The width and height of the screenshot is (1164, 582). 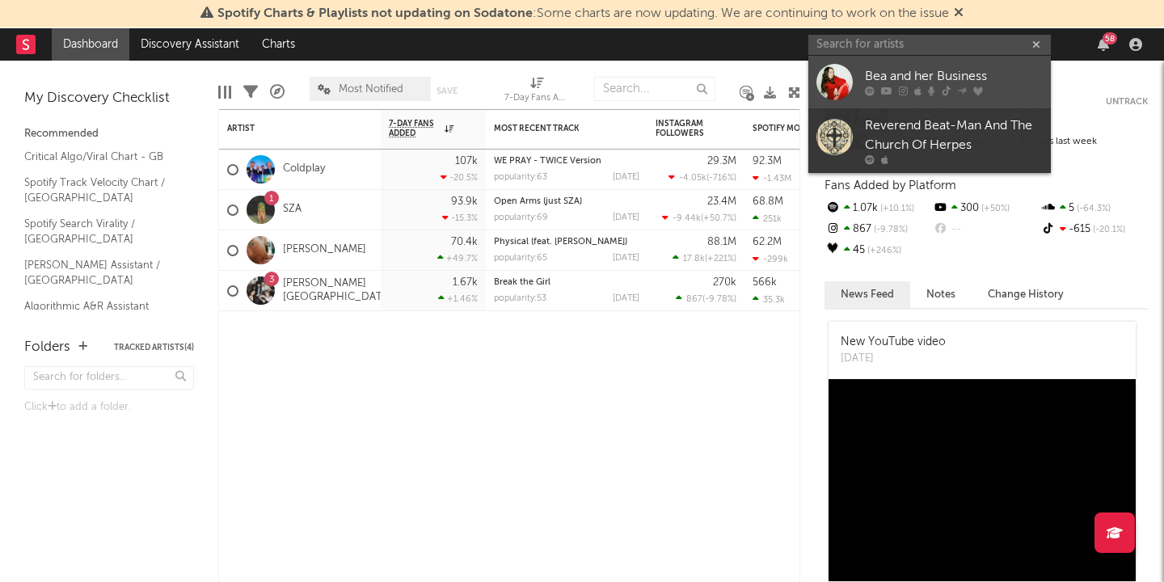 I want to click on div: -615, so click(x=1094, y=230).